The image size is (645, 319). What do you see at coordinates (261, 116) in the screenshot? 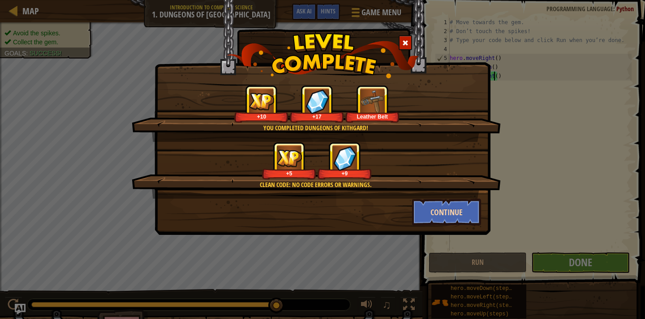
I see `div: +10` at bounding box center [261, 116].